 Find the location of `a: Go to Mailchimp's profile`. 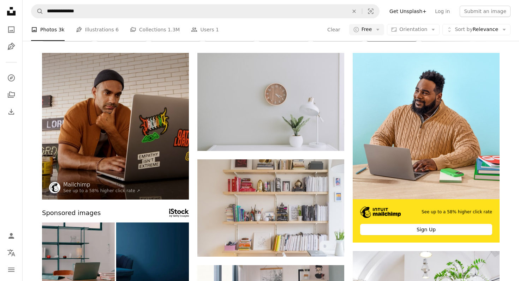

a: Go to Mailchimp's profile is located at coordinates (55, 188).